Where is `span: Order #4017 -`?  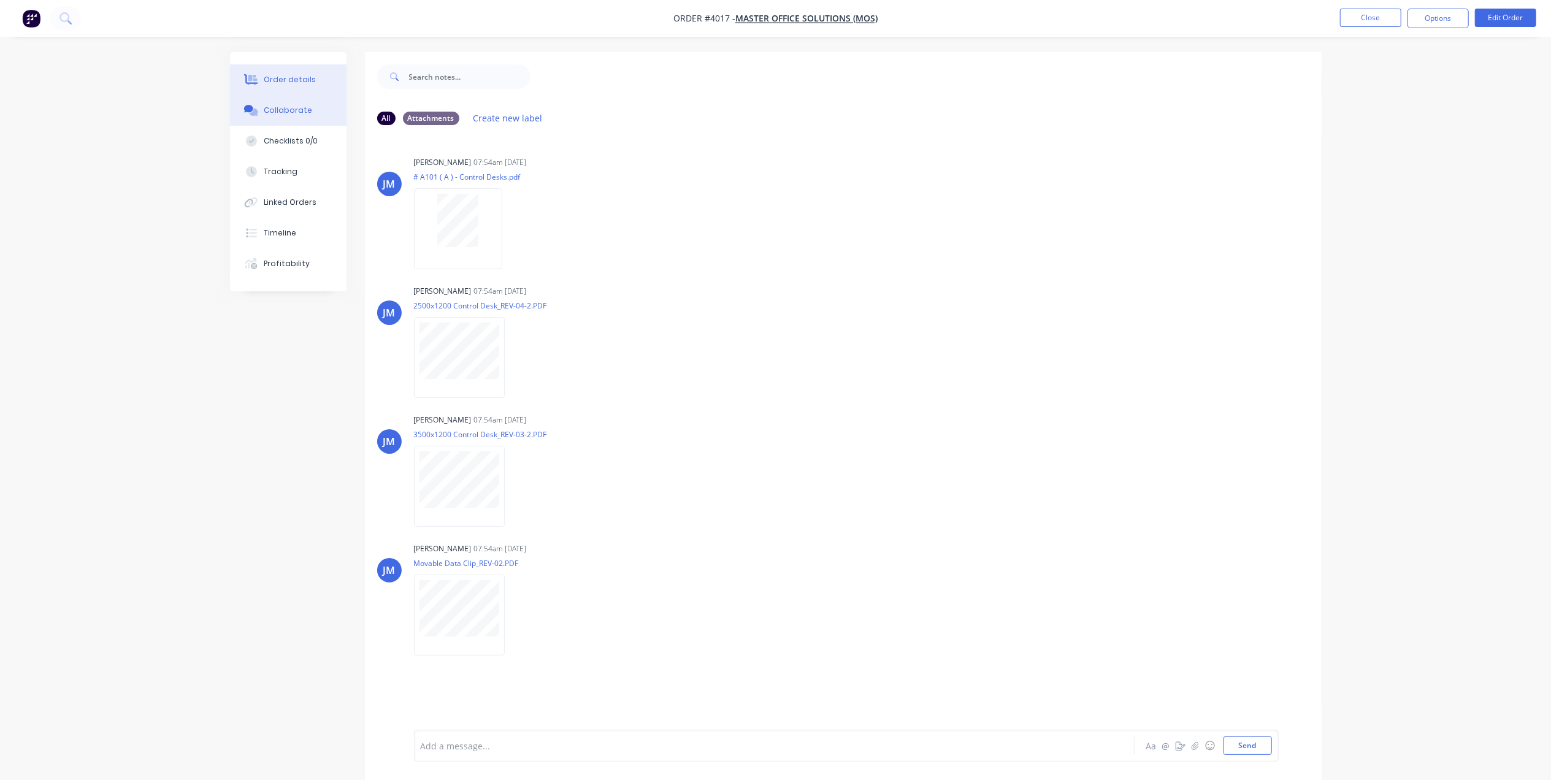 span: Order #4017 - is located at coordinates (704, 18).